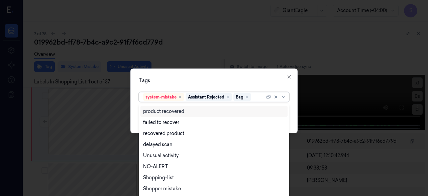 The width and height of the screenshot is (428, 196). What do you see at coordinates (206, 97) in the screenshot?
I see `div: Assistant Rejected` at bounding box center [206, 97].